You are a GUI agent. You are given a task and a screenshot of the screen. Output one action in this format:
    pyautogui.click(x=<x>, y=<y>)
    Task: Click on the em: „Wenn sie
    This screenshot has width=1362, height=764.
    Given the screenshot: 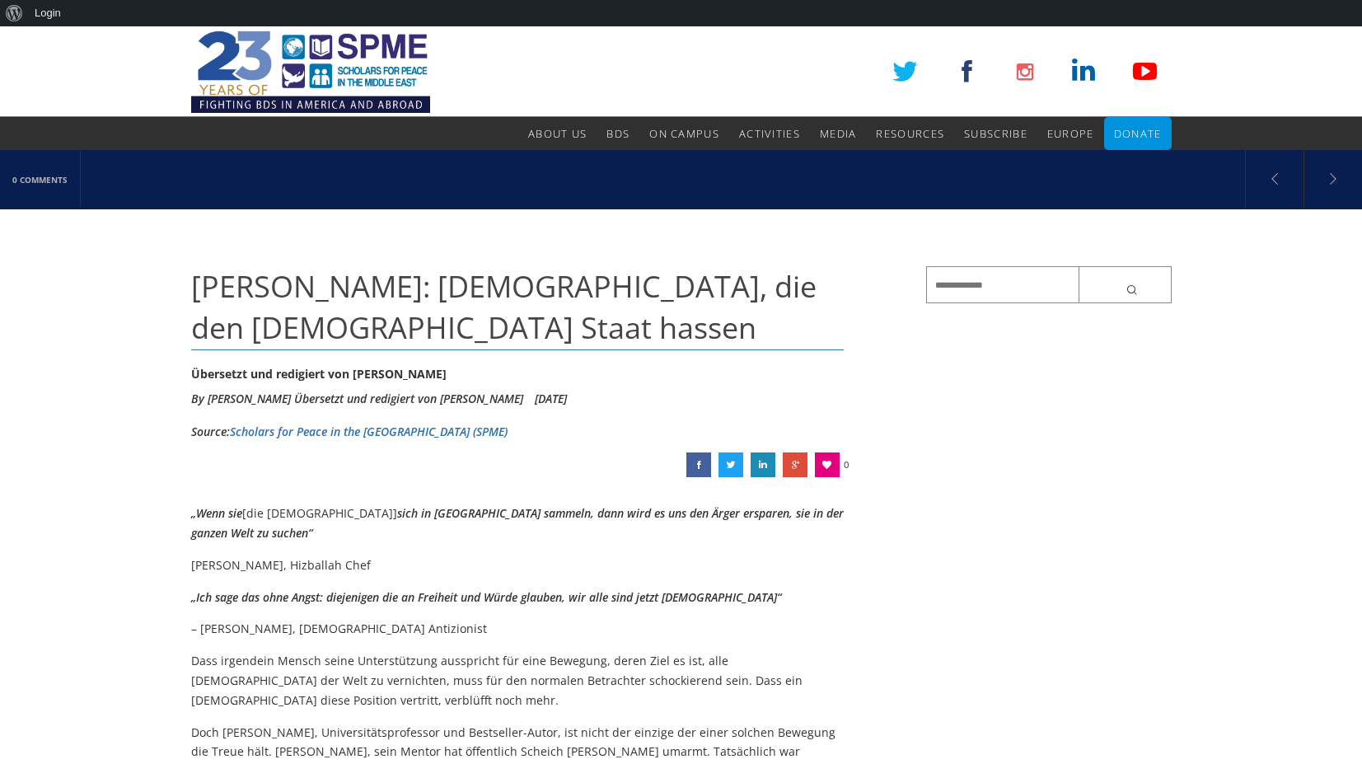 What is the action you would take?
    pyautogui.click(x=217, y=512)
    